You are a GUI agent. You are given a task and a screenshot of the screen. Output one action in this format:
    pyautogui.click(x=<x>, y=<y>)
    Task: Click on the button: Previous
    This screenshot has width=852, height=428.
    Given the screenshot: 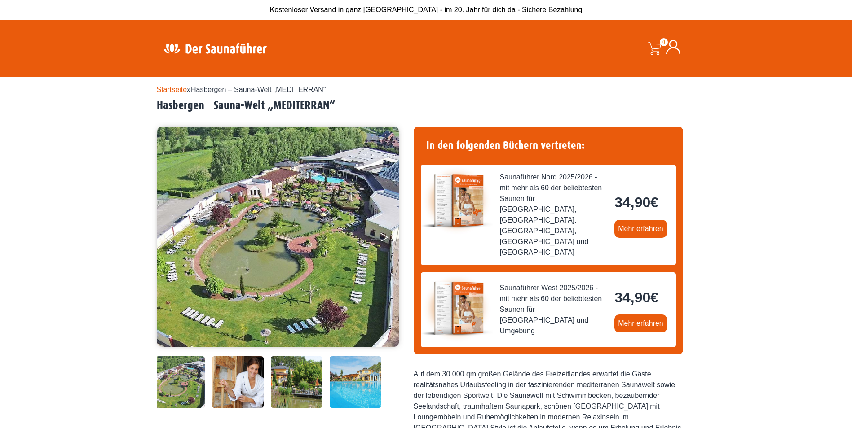 What is the action you would take?
    pyautogui.click(x=177, y=239)
    